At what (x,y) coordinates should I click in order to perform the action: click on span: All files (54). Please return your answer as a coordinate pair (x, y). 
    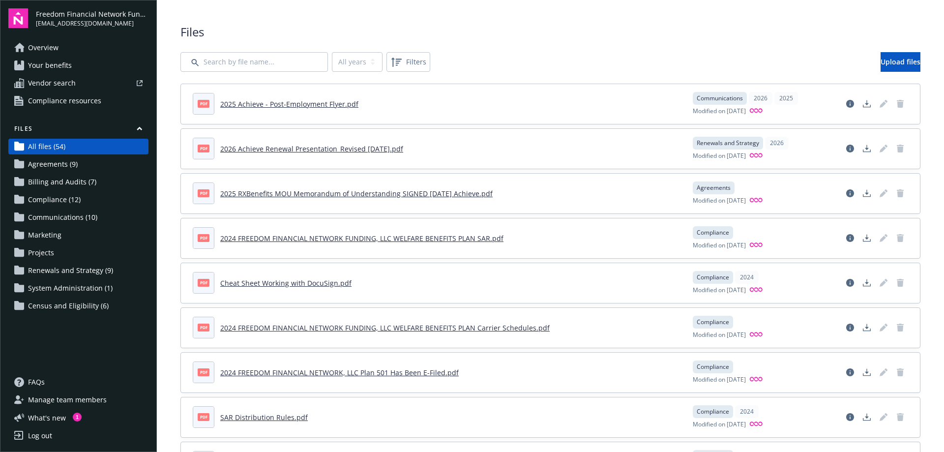
    Looking at the image, I should click on (47, 147).